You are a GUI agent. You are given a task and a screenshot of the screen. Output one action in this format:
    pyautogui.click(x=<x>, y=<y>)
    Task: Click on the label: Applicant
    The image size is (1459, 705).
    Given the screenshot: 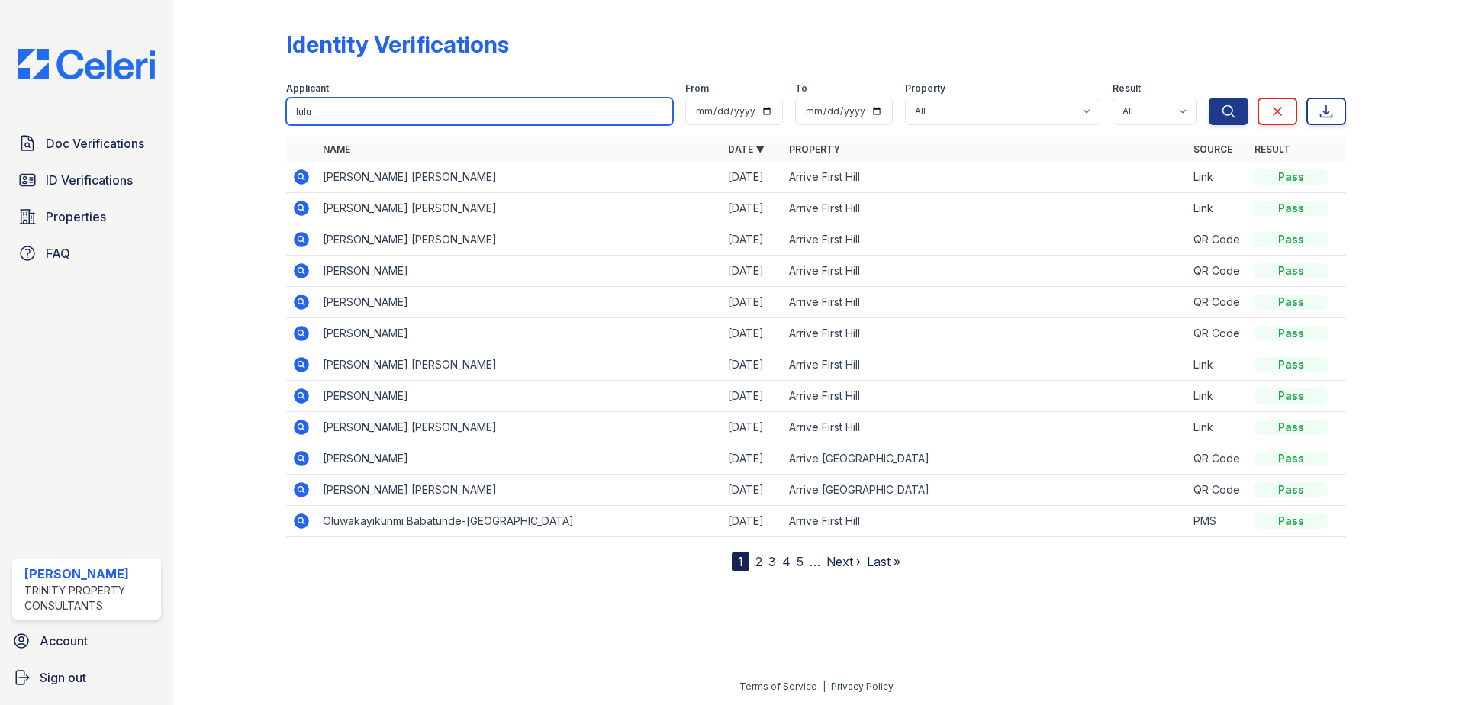 What is the action you would take?
    pyautogui.click(x=307, y=88)
    